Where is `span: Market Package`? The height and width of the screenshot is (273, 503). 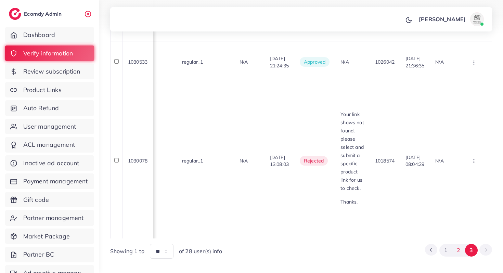
span: Market Package is located at coordinates (46, 236).